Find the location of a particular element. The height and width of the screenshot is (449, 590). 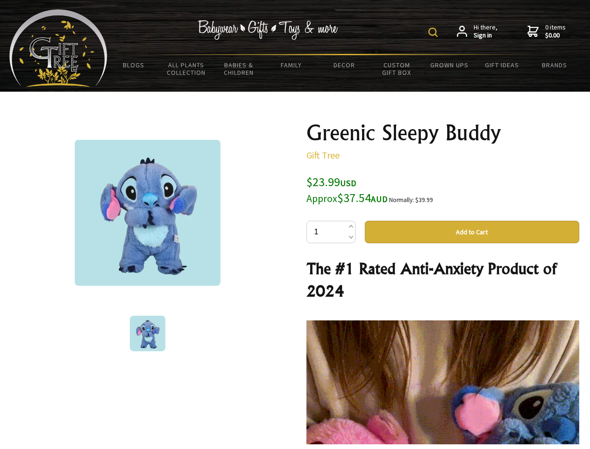

span: 0 items is located at coordinates (556, 31).